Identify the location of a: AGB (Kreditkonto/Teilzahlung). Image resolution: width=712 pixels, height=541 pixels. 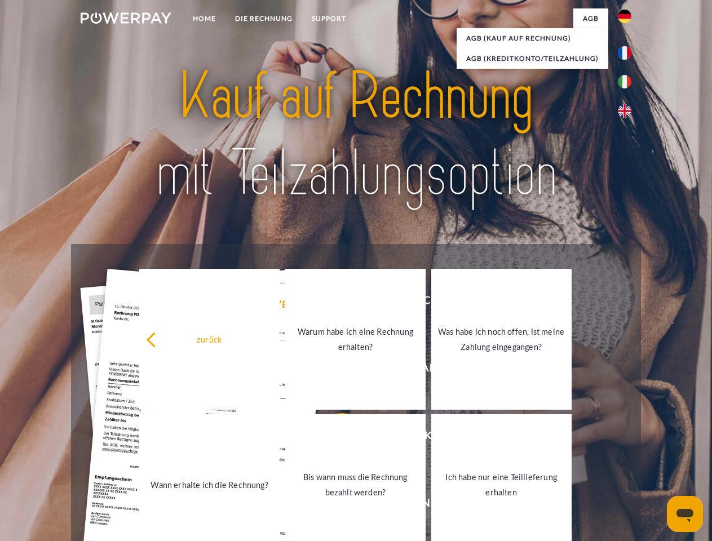
(532, 59).